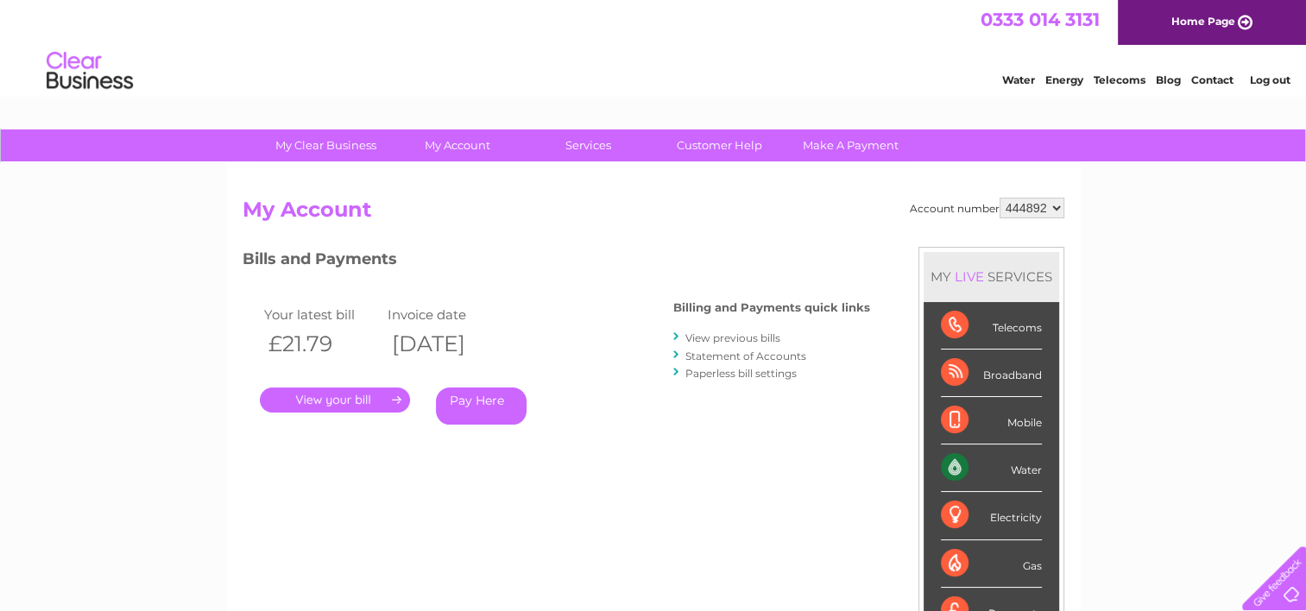 This screenshot has width=1306, height=611. I want to click on a: Contact, so click(1212, 79).